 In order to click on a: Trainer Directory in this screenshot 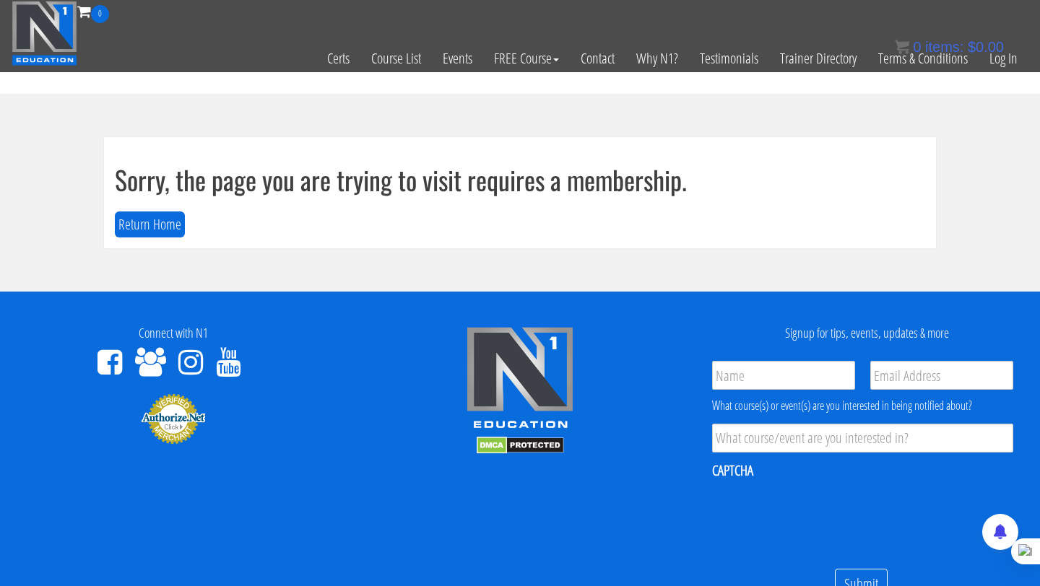, I will do `click(818, 58)`.